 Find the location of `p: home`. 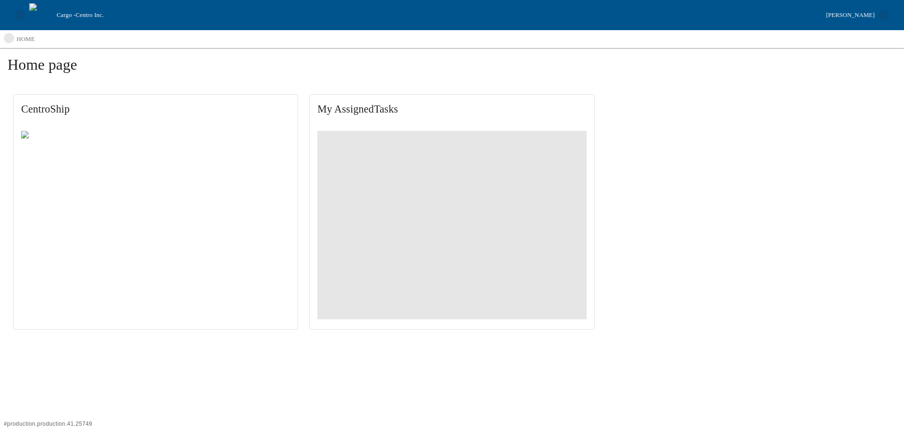

p: home is located at coordinates (25, 39).